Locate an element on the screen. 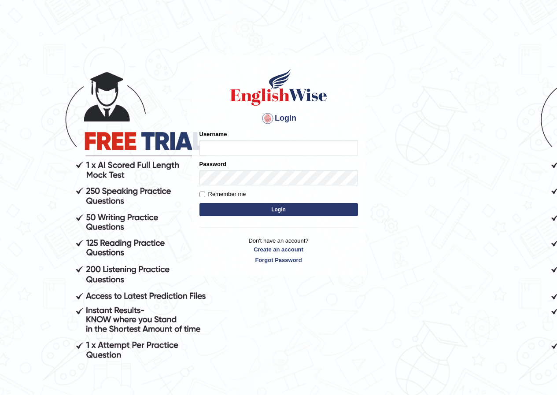 Image resolution: width=557 pixels, height=395 pixels. a: Forgot Password is located at coordinates (279, 260).